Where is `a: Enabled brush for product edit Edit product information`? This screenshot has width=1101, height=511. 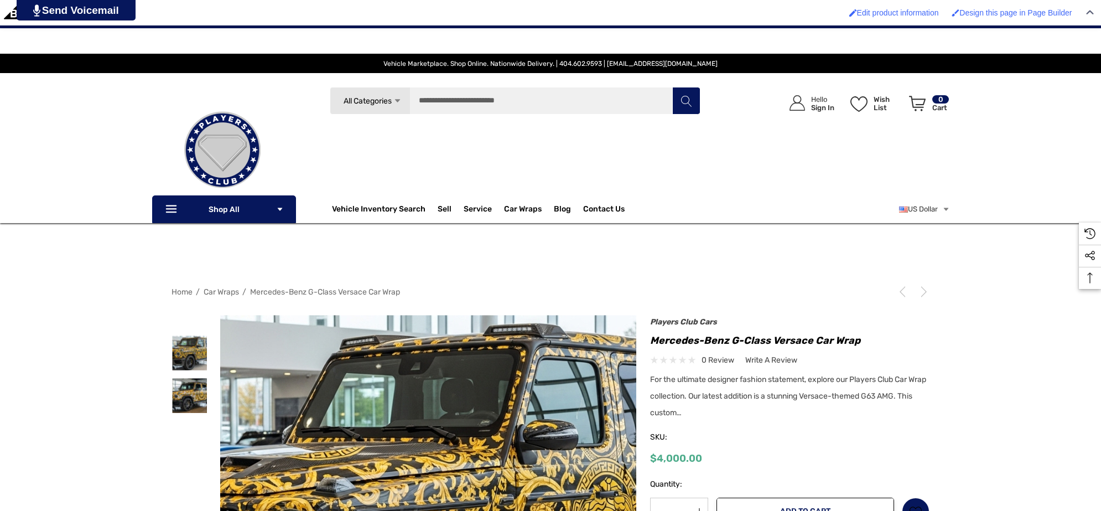 a: Enabled brush for product edit Edit product information is located at coordinates (894, 13).